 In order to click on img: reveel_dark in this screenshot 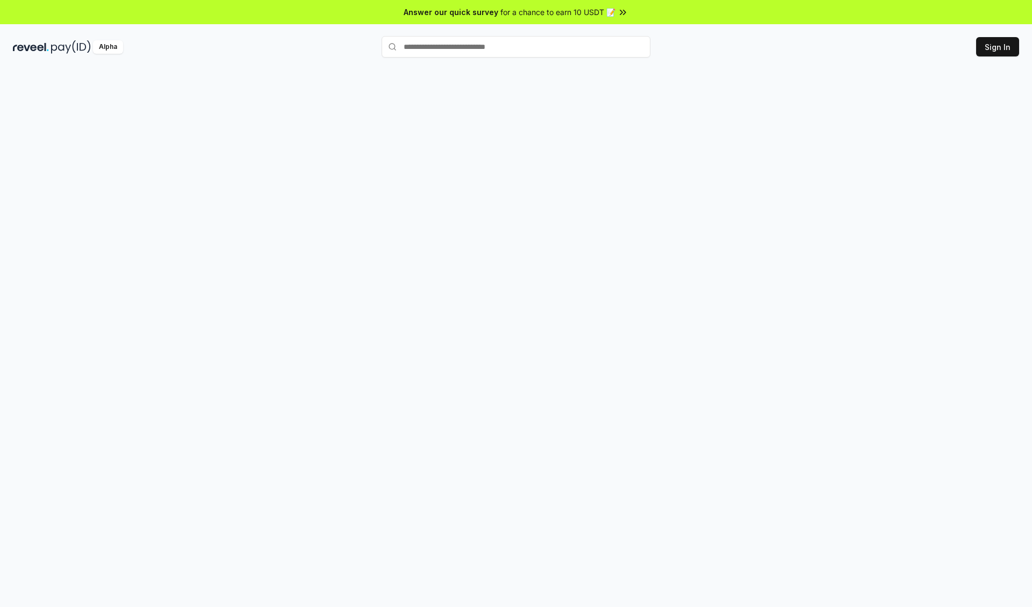, I will do `click(31, 47)`.